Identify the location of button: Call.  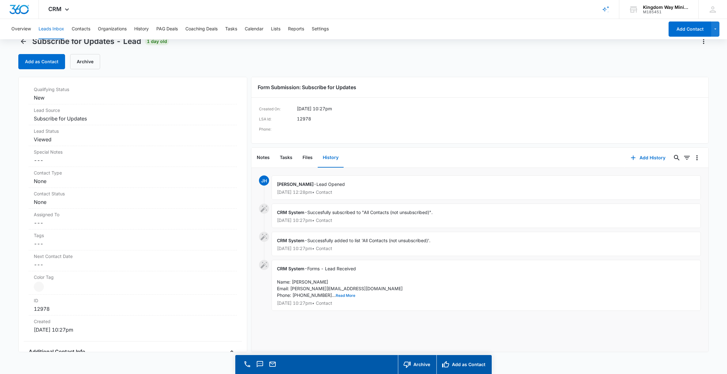
(247, 364).